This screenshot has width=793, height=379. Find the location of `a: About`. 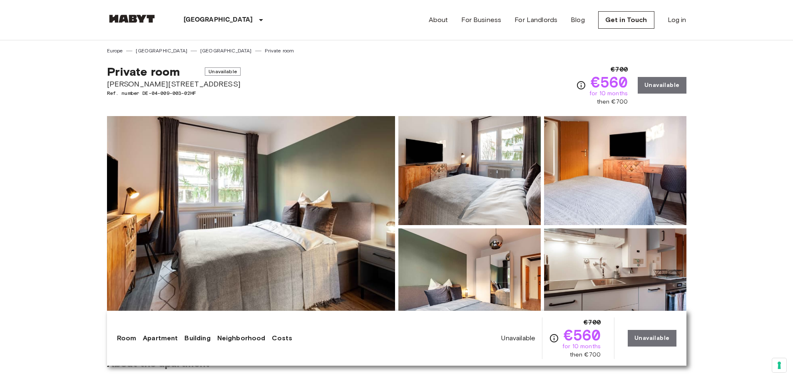

a: About is located at coordinates (438, 20).